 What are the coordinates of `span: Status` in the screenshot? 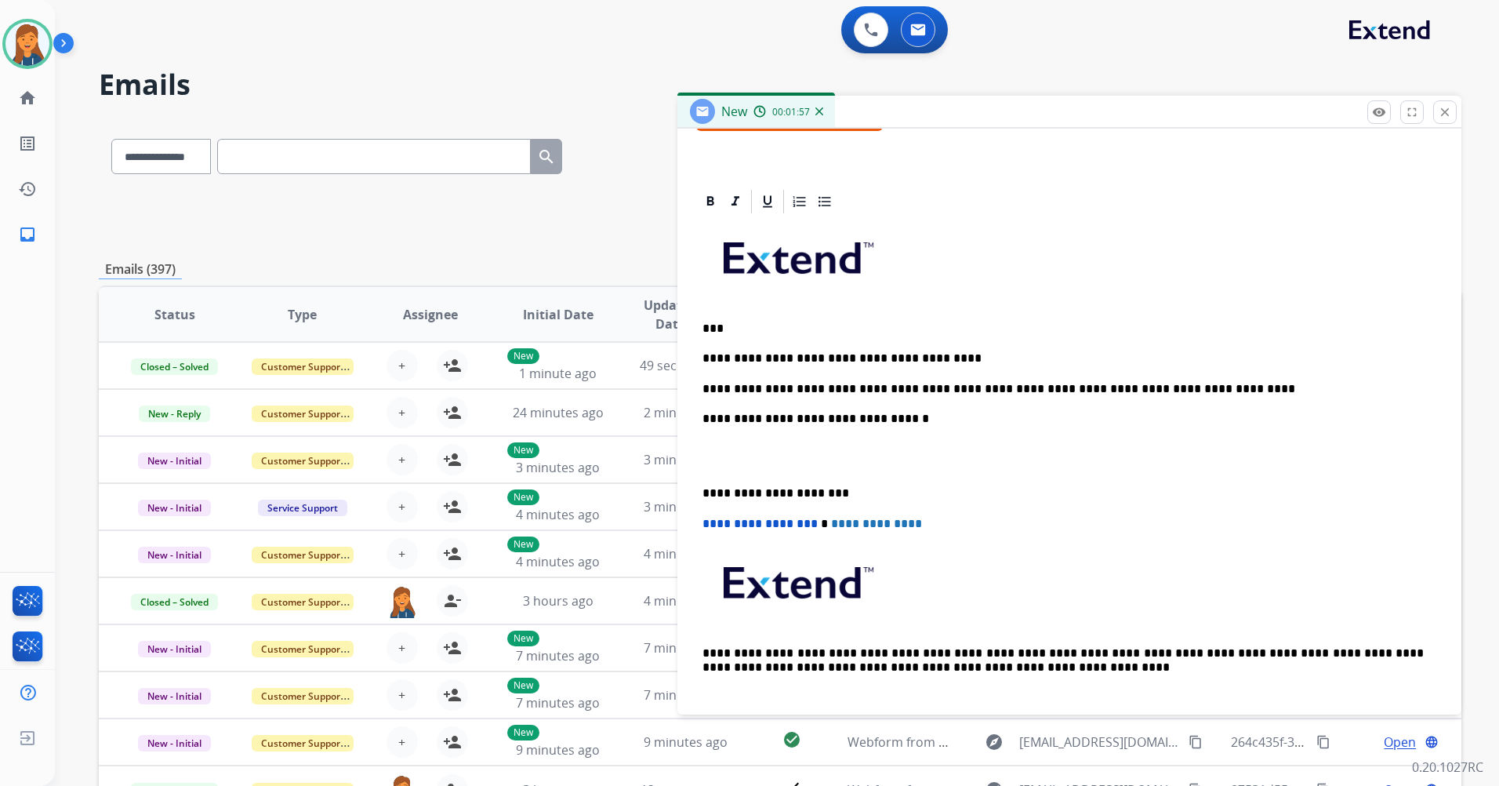 It's located at (175, 314).